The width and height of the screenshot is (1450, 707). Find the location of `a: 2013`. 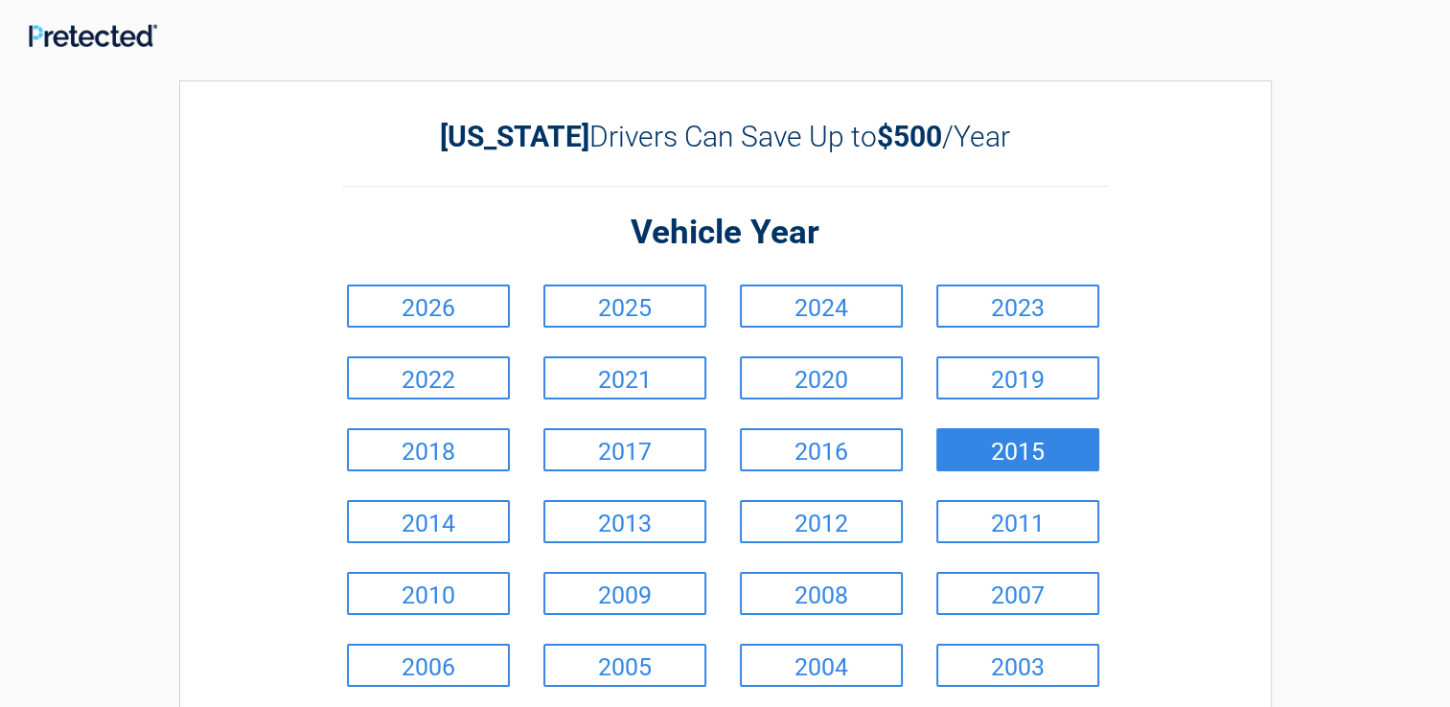

a: 2013 is located at coordinates (625, 521).